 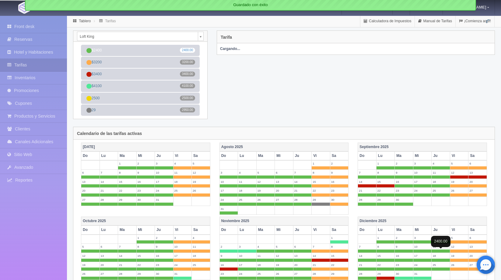 I want to click on a: Tarifas, so click(x=110, y=21).